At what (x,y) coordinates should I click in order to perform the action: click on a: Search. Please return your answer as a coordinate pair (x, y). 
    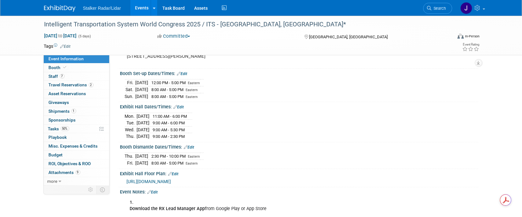
    Looking at the image, I should click on (438, 8).